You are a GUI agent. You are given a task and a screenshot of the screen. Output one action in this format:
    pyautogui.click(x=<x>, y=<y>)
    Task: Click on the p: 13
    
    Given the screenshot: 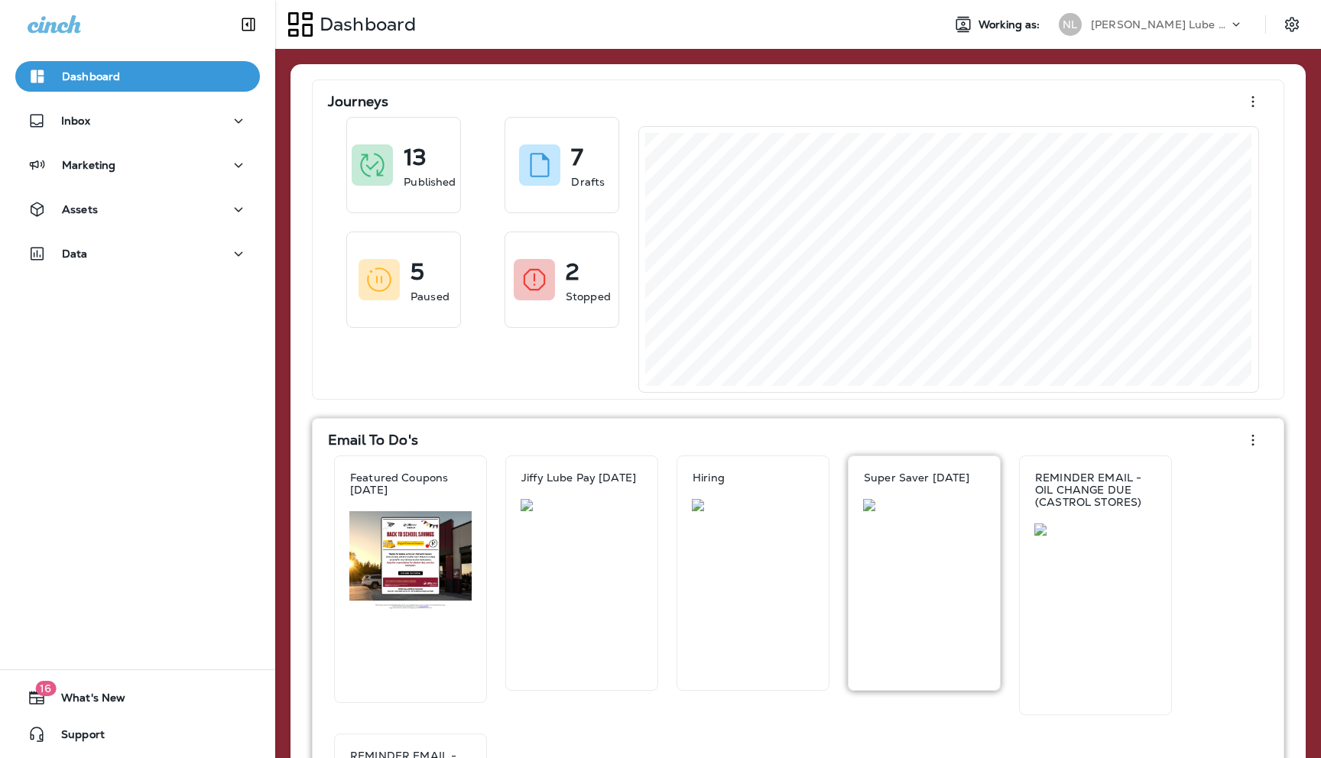 What is the action you would take?
    pyautogui.click(x=415, y=157)
    